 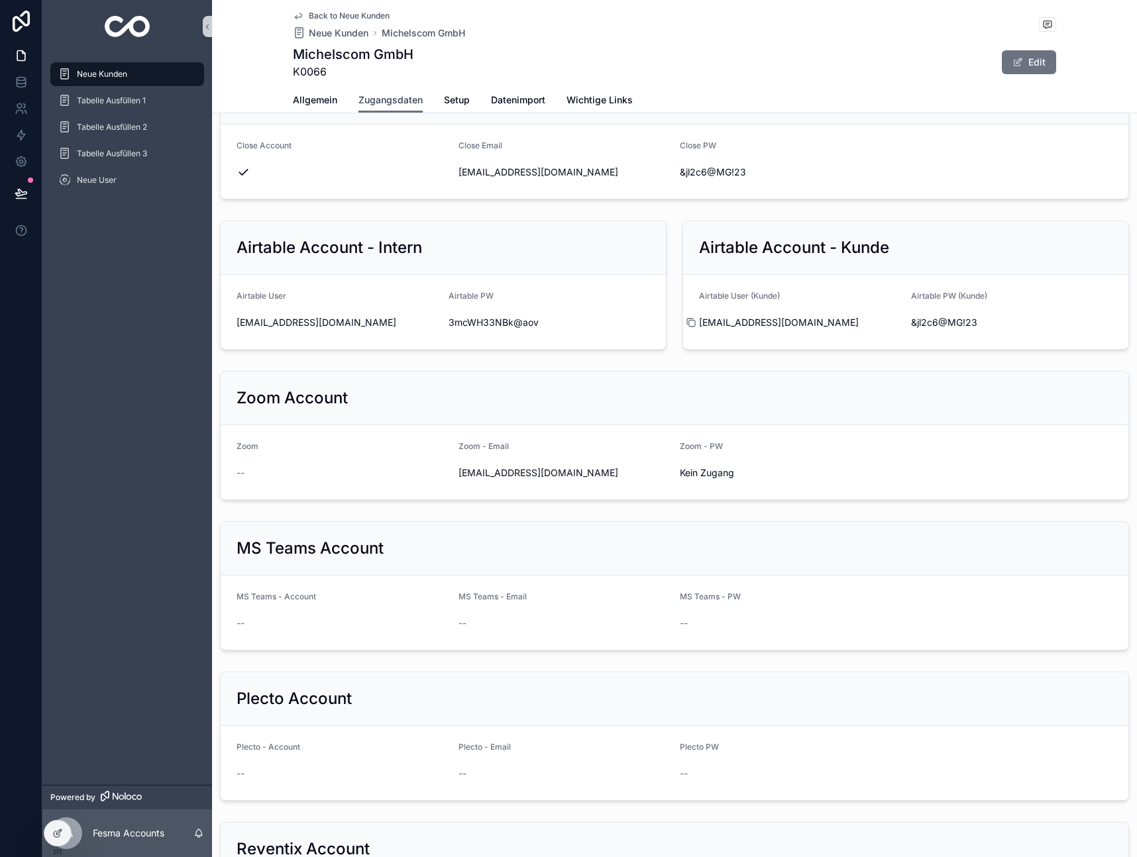 What do you see at coordinates (949, 296) in the screenshot?
I see `span: Airtable PW (Kunde)` at bounding box center [949, 296].